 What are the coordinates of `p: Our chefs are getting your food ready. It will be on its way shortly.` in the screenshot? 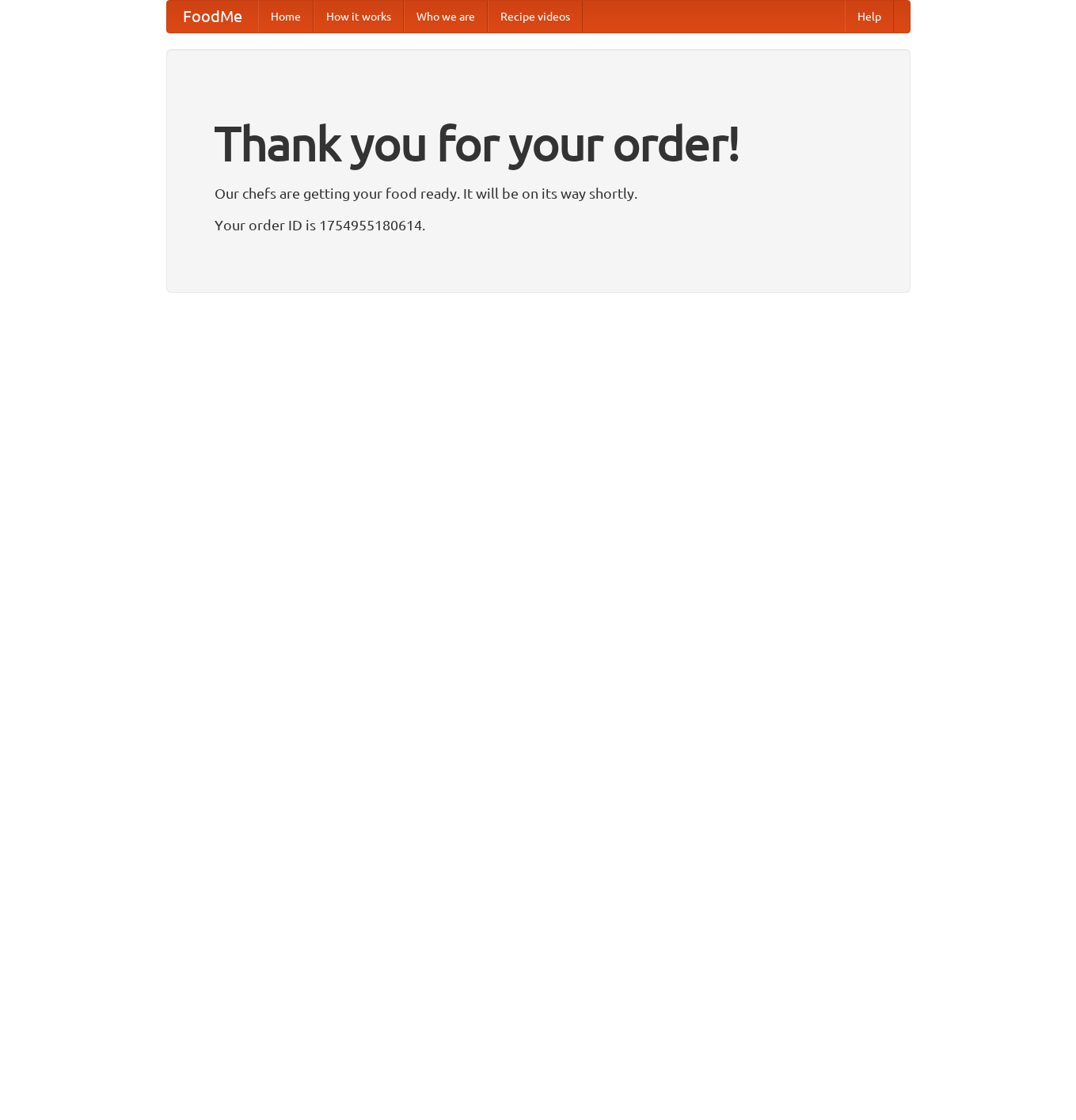 It's located at (538, 193).